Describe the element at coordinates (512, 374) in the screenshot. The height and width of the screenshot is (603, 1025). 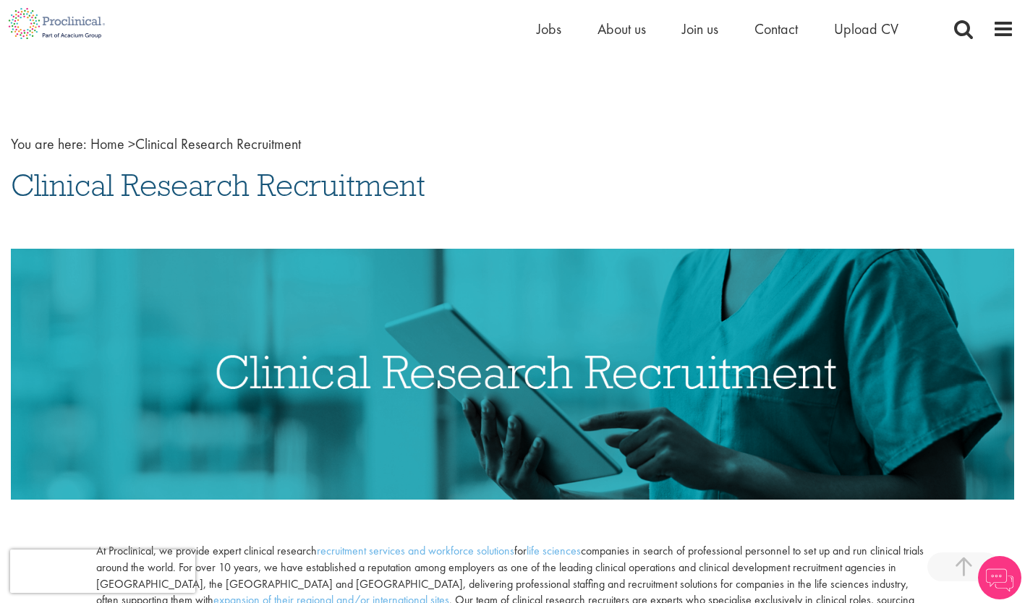
I see `img: Clinical Research Recruitment` at that location.